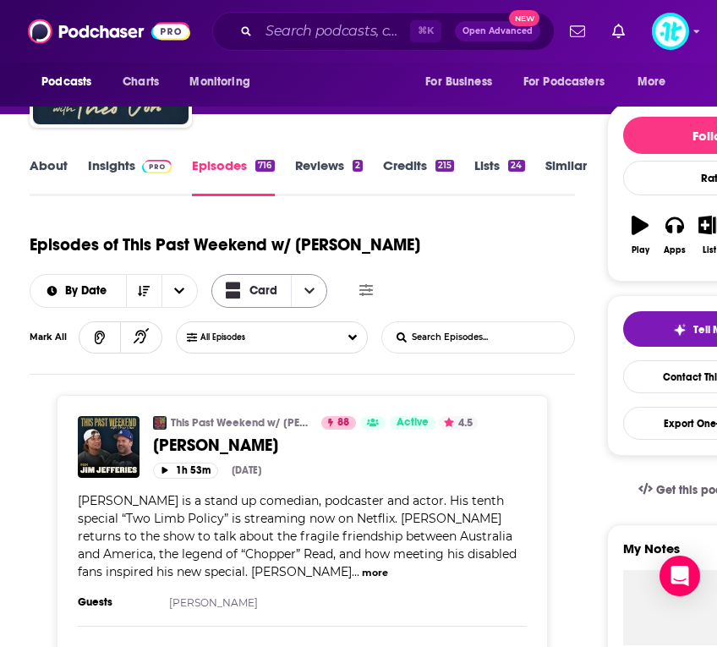  What do you see at coordinates (680, 576) in the screenshot?
I see `div: Open Intercom Messenger` at bounding box center [680, 576].